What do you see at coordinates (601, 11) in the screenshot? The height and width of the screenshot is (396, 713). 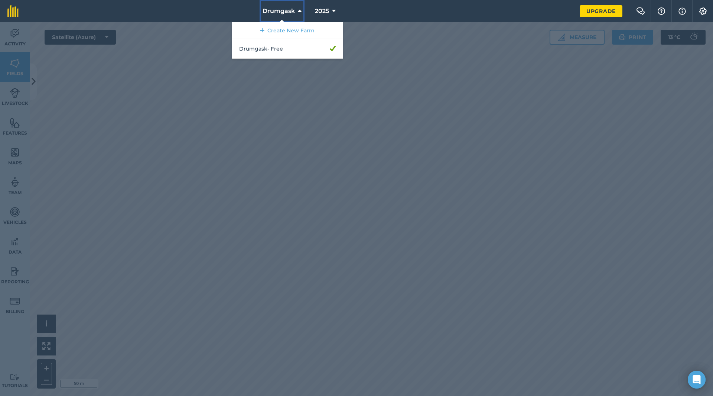 I see `a: Upgrade` at bounding box center [601, 11].